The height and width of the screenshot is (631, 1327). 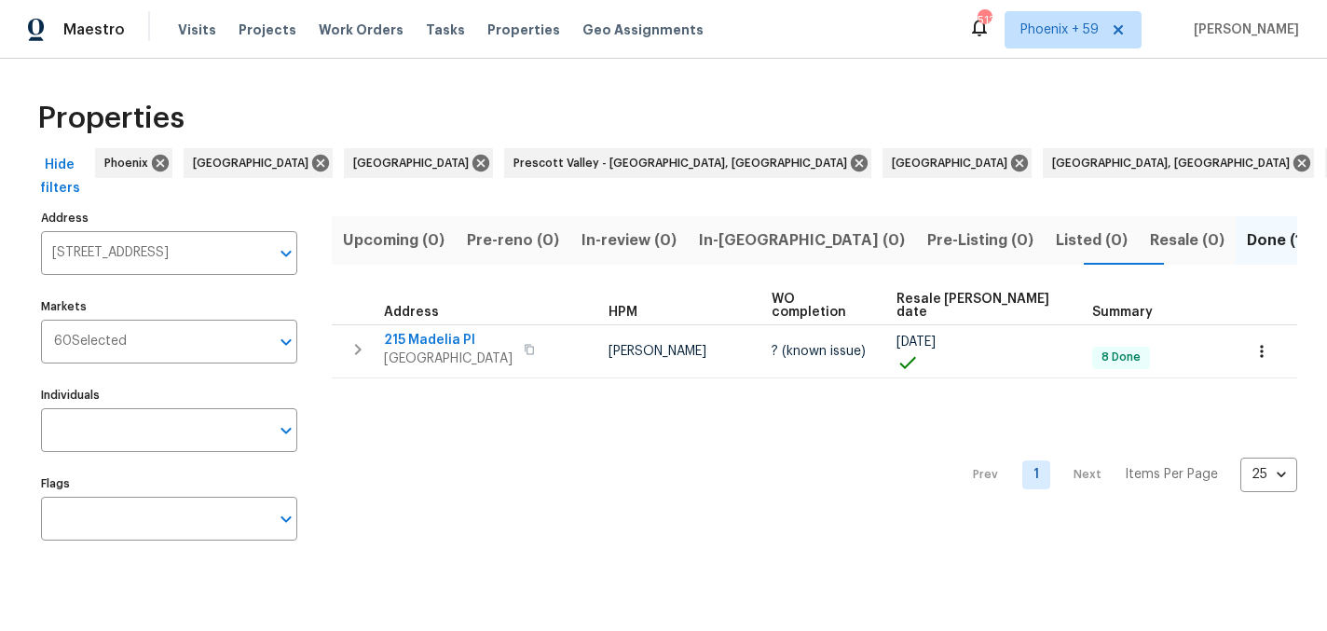 I want to click on span: Phoenix, so click(x=129, y=163).